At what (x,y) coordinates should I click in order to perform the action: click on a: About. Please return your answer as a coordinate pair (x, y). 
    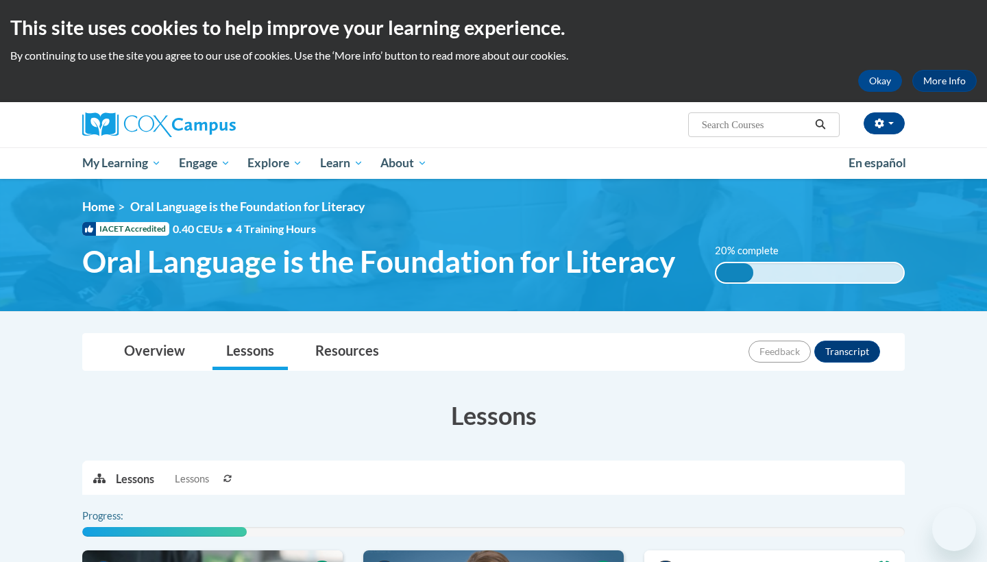
    Looking at the image, I should click on (404, 163).